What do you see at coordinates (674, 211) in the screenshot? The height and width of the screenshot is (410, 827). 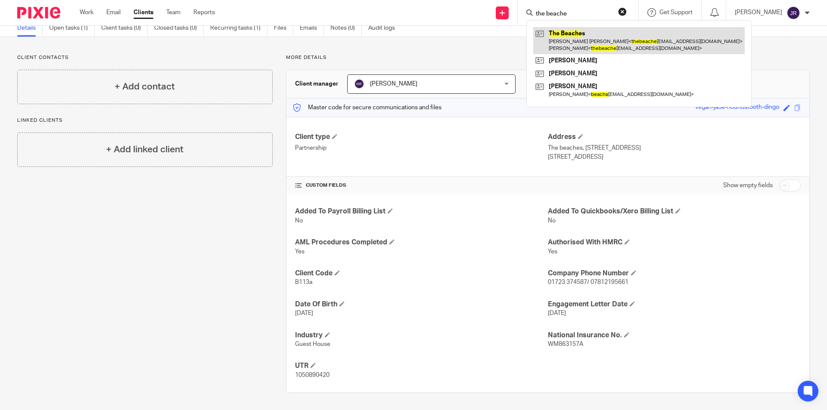 I see `h4: Added To Quickbooks/Xero Billing List` at bounding box center [674, 211].